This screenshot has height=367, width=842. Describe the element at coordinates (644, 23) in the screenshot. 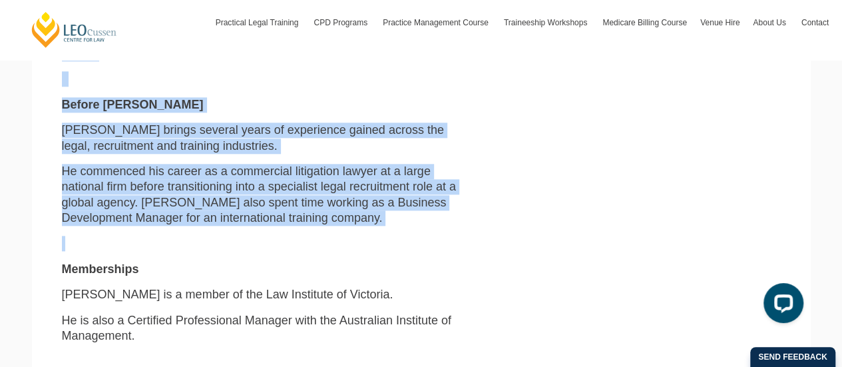

I see `a: Medicare Billing Course` at that location.